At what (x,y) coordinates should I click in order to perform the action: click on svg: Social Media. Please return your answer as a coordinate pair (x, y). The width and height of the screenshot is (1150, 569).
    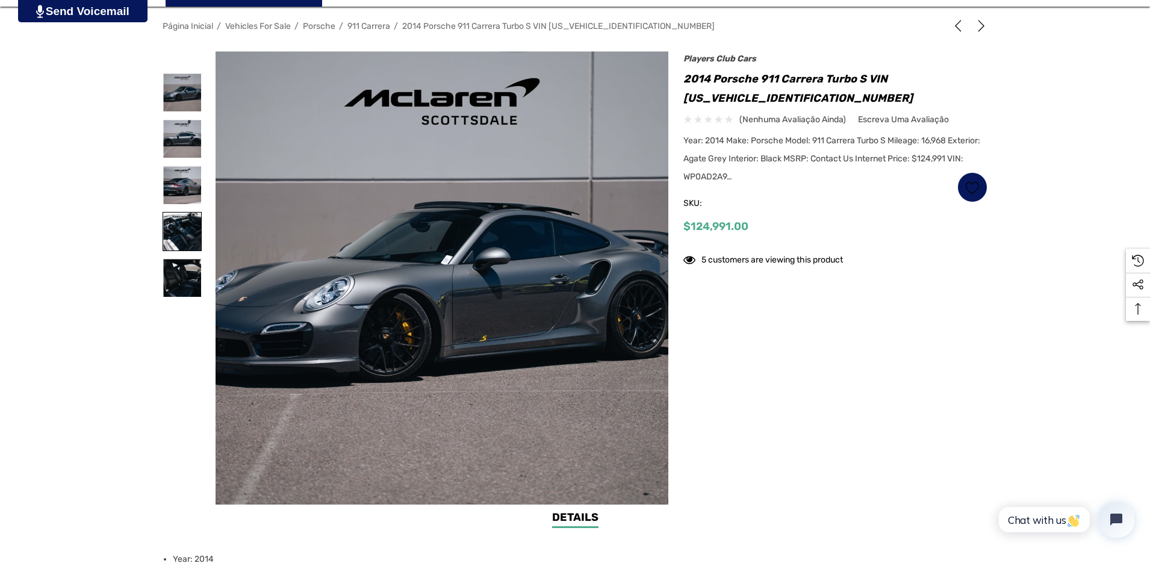
    Looking at the image, I should click on (1138, 285).